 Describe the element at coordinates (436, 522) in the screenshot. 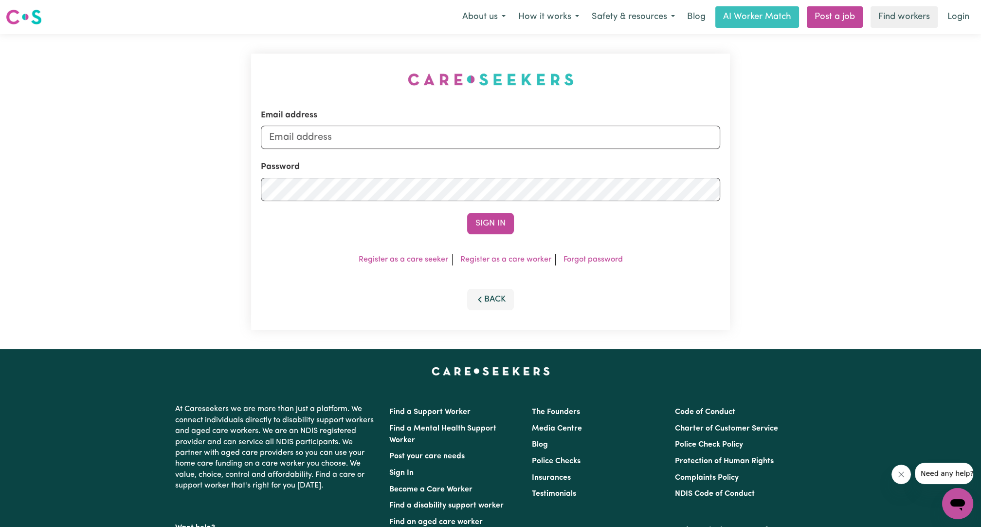

I see `a: Find an aged care worker` at that location.